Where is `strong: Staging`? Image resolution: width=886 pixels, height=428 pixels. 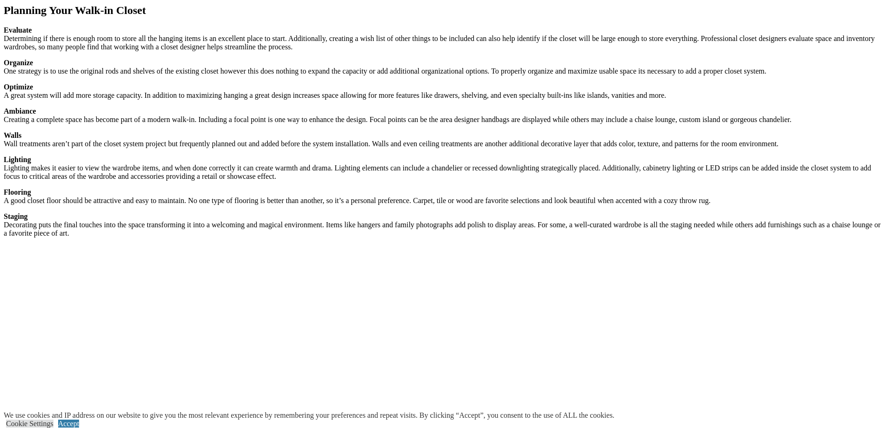
strong: Staging is located at coordinates (16, 216).